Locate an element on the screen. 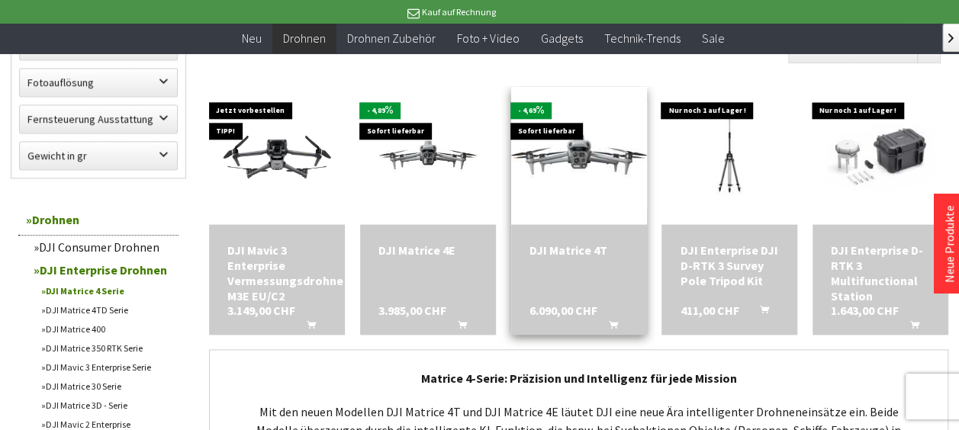  img: DJI Matrice 4T is located at coordinates (579, 156).